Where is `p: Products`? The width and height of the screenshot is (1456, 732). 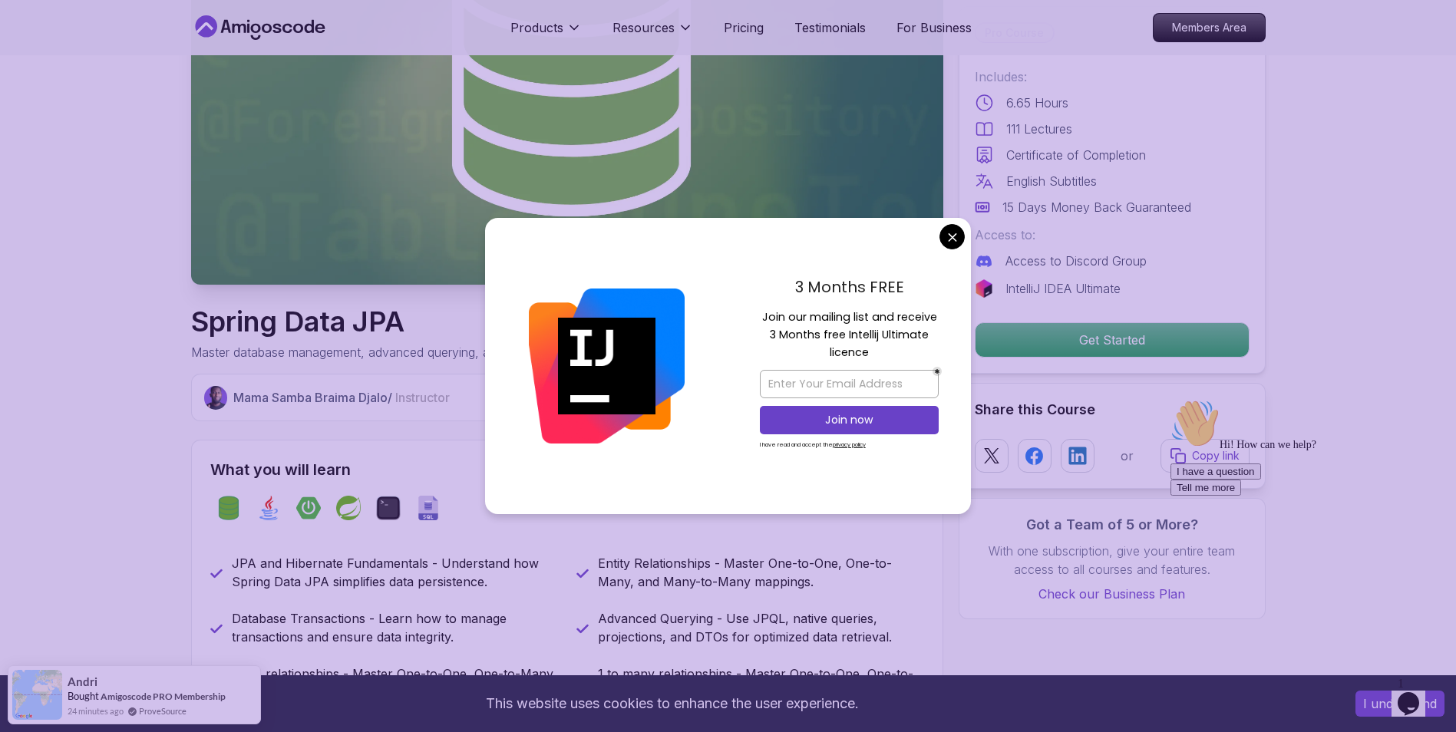 p: Products is located at coordinates (537, 28).